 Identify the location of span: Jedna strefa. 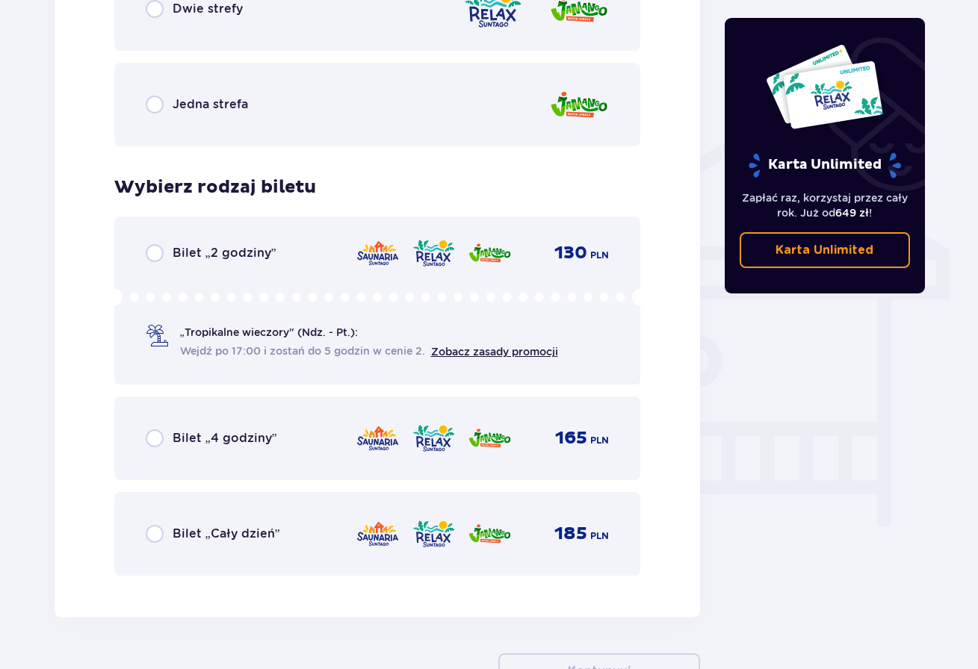
(210, 105).